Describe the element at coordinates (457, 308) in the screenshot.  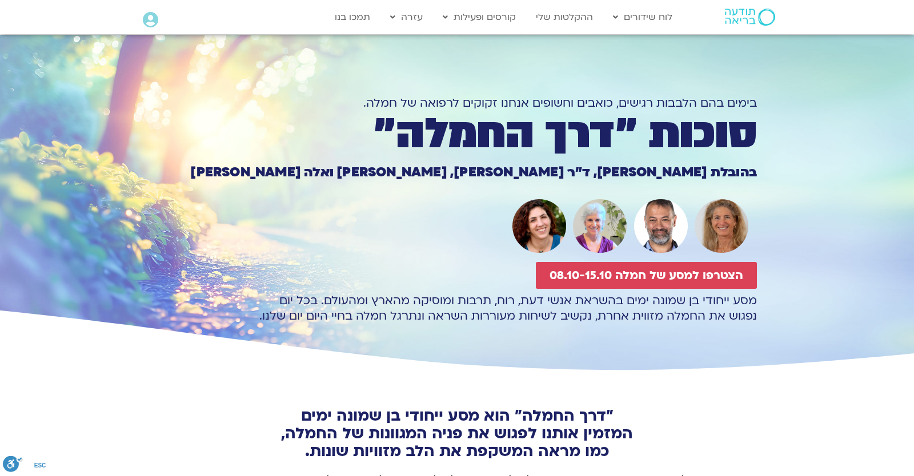
I see `p: מסע ייחודי בן שמונה ימים בהשראת אנשי דעת, רוח, תרבות ומוסיקה מהארץ ומהעולם. בכל יום נפגוש את החמל...` at that location.